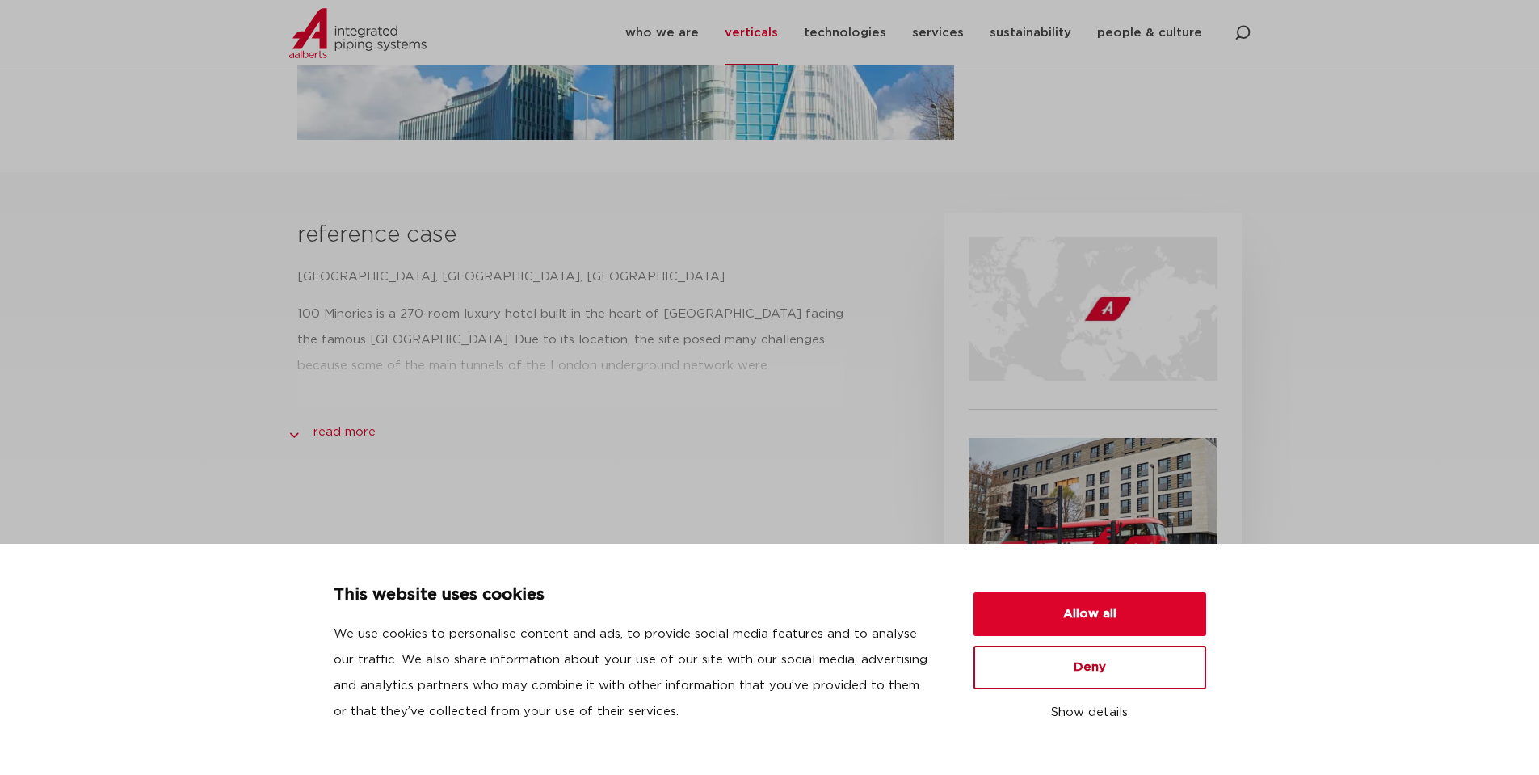 The width and height of the screenshot is (1539, 775). What do you see at coordinates (344, 432) in the screenshot?
I see `a: read more` at bounding box center [344, 432].